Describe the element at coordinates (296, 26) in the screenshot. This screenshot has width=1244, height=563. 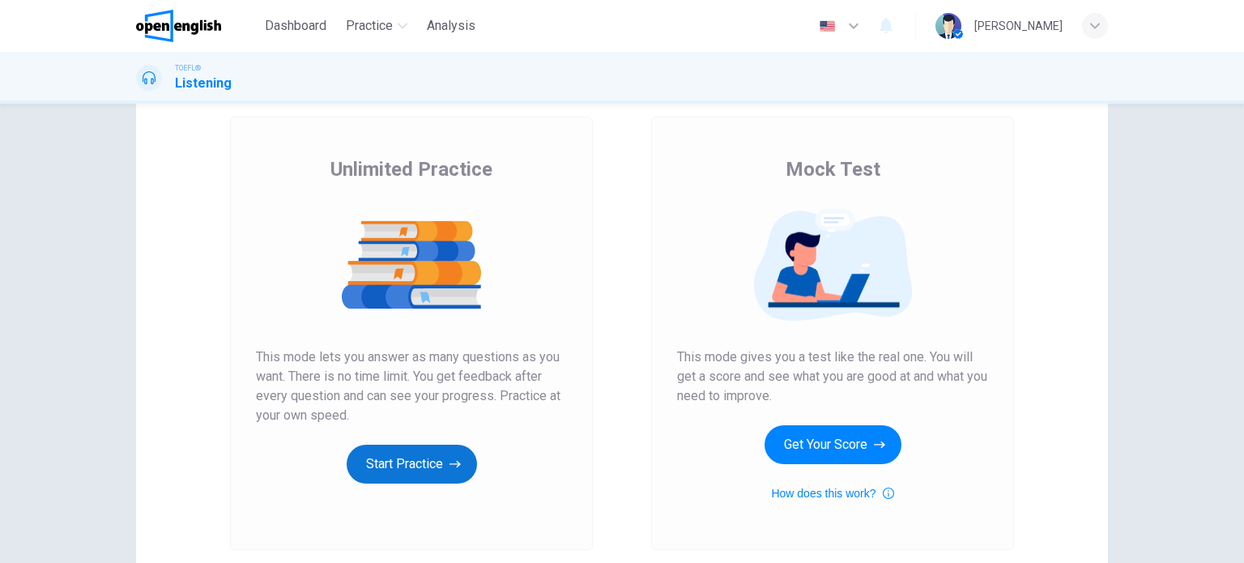
I see `span: Dashboard` at that location.